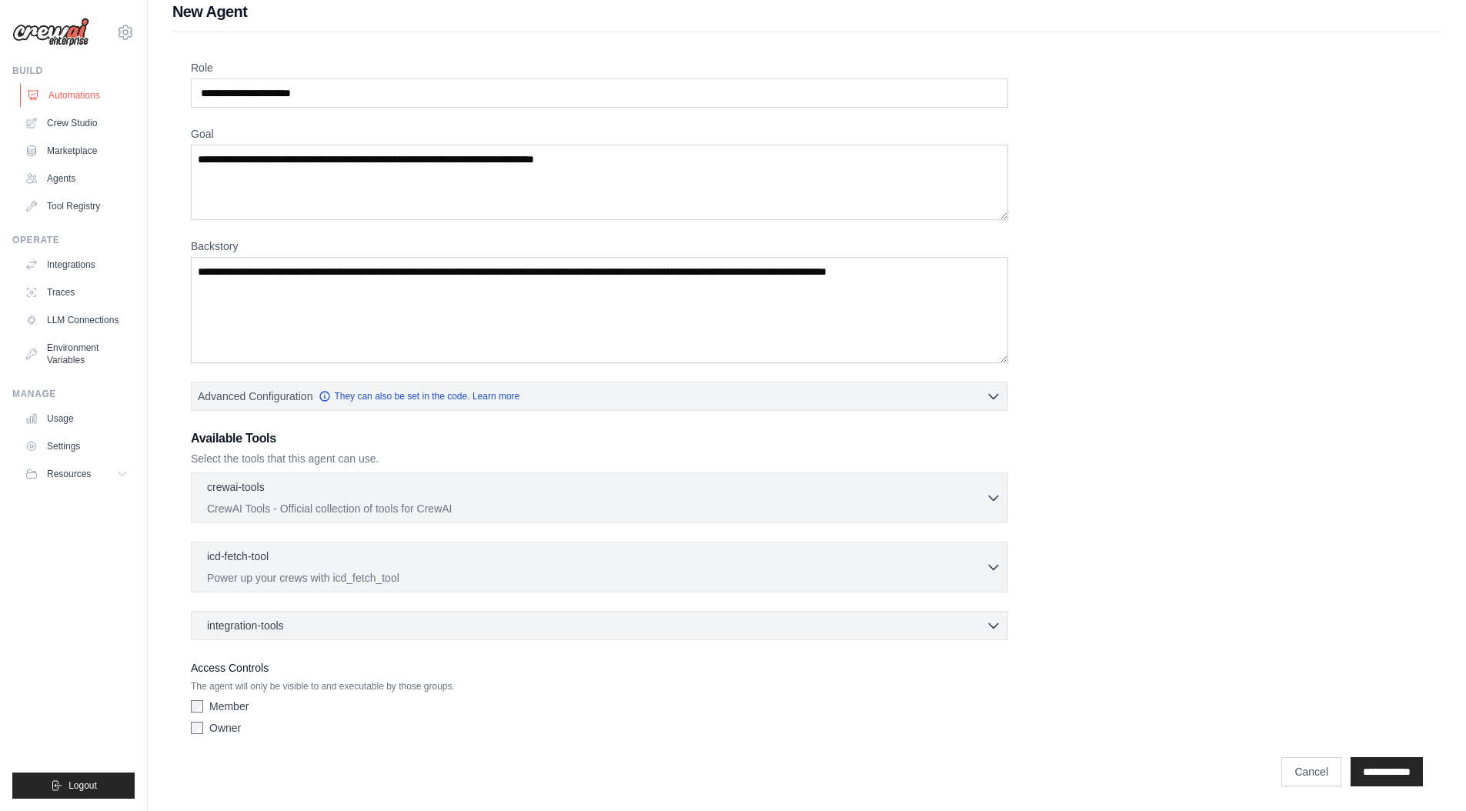 The image size is (1466, 811). Describe the element at coordinates (82, 786) in the screenshot. I see `span: Logout` at that location.